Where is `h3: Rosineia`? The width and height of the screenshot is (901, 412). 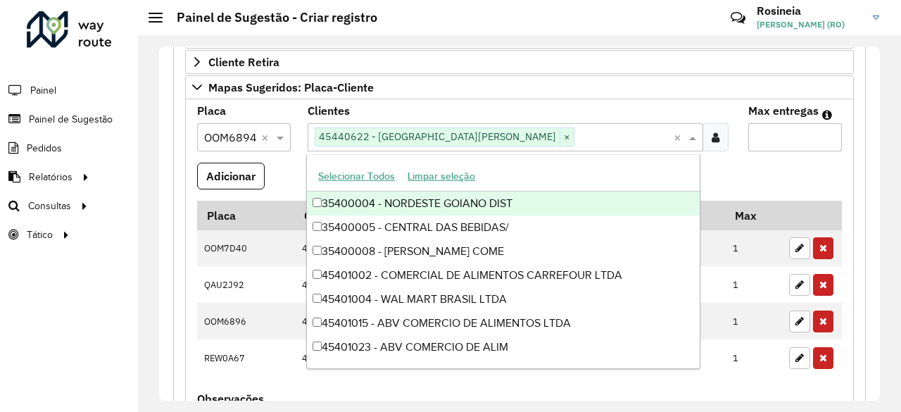
h3: Rosineia is located at coordinates (809, 11).